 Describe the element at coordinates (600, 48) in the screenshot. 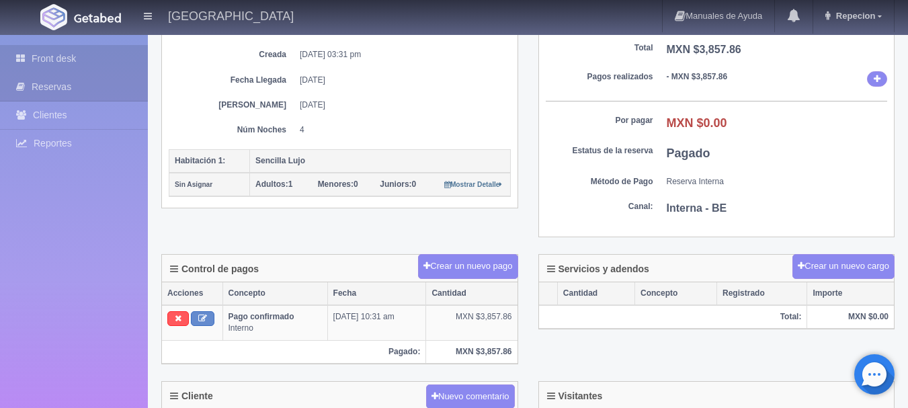

I see `dt: Total` at that location.